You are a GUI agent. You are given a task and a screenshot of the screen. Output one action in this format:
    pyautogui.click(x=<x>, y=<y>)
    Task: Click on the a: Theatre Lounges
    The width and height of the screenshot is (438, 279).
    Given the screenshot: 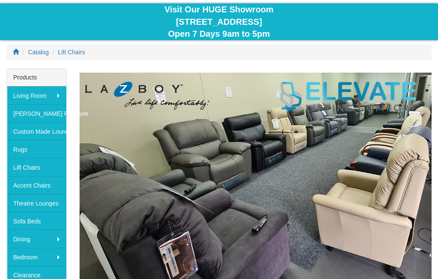 What is the action you would take?
    pyautogui.click(x=36, y=203)
    